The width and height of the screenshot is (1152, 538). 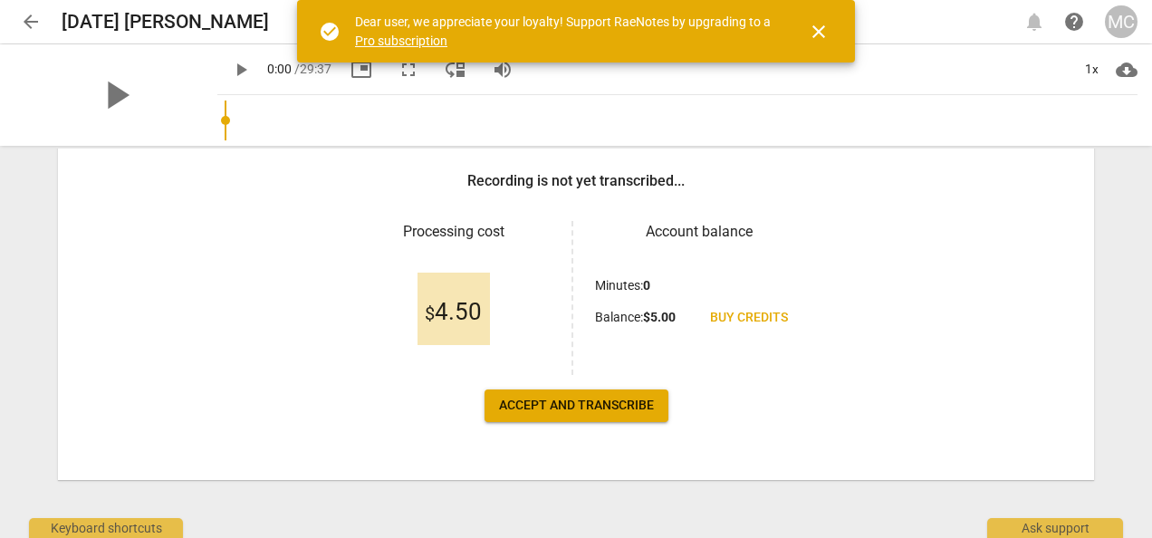 I want to click on button: Picture in picture, so click(x=361, y=70).